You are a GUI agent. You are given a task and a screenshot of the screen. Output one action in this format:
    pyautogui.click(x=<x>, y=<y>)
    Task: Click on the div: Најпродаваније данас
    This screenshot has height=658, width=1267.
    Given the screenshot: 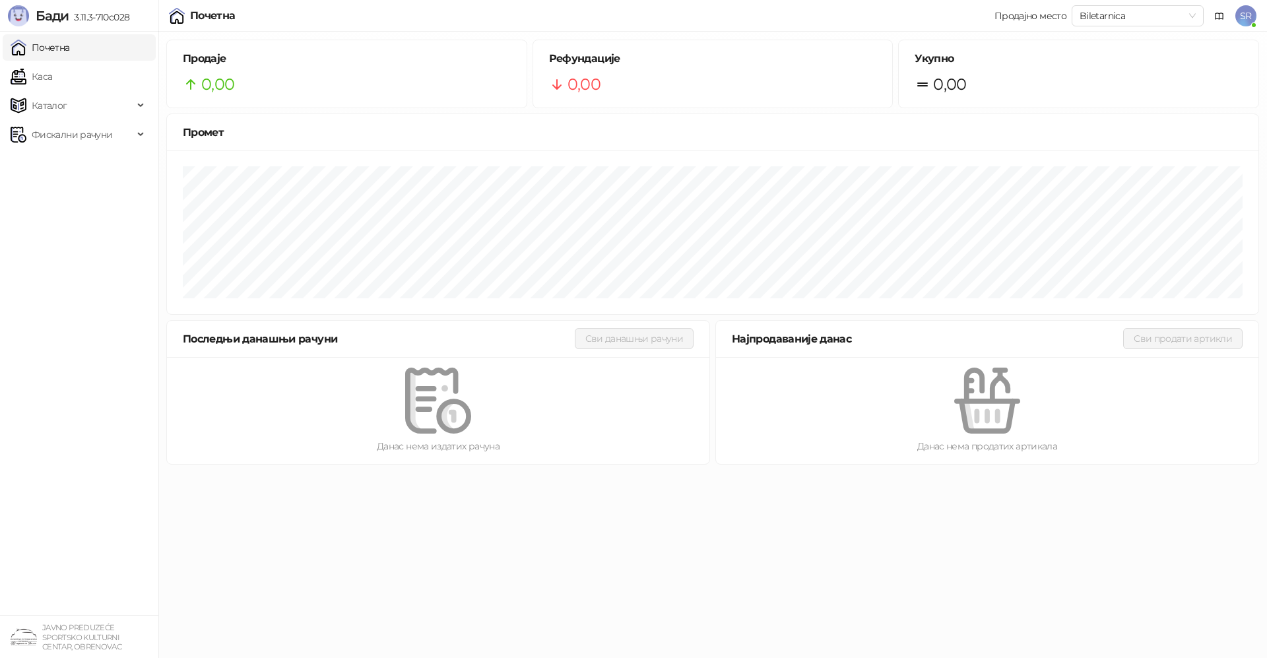 What is the action you would take?
    pyautogui.click(x=927, y=338)
    